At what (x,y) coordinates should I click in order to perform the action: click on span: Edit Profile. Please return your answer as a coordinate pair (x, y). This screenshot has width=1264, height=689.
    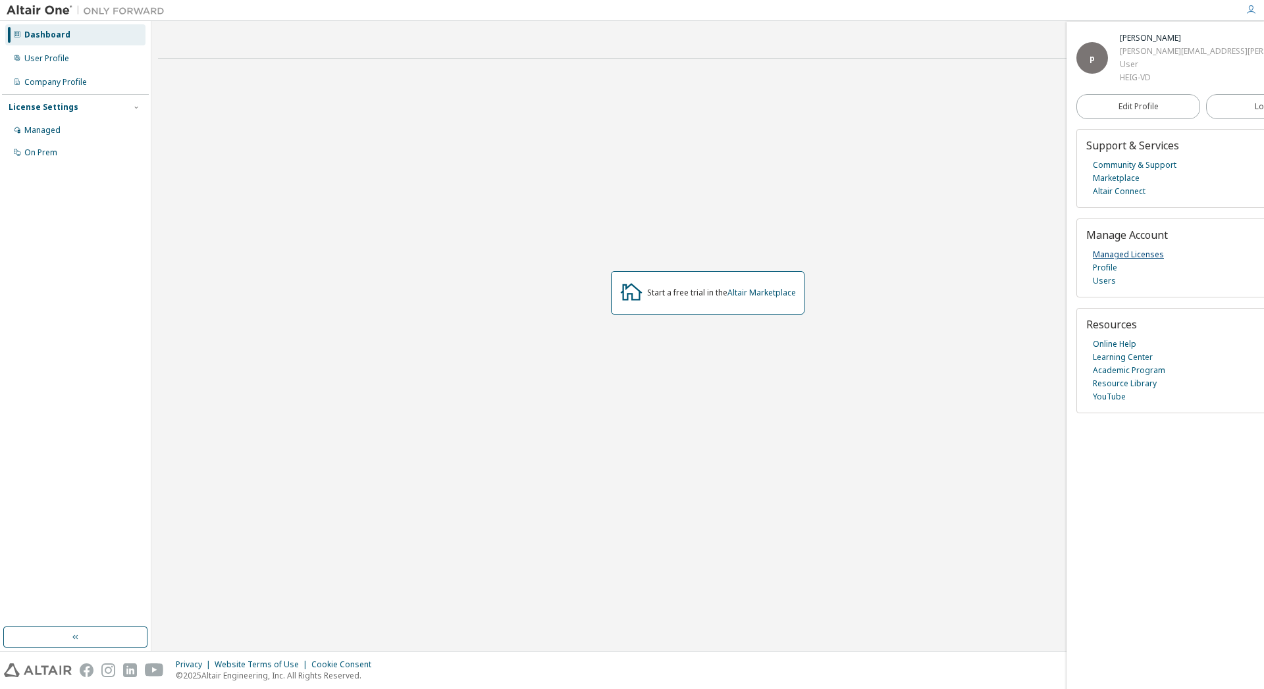
    Looking at the image, I should click on (1138, 107).